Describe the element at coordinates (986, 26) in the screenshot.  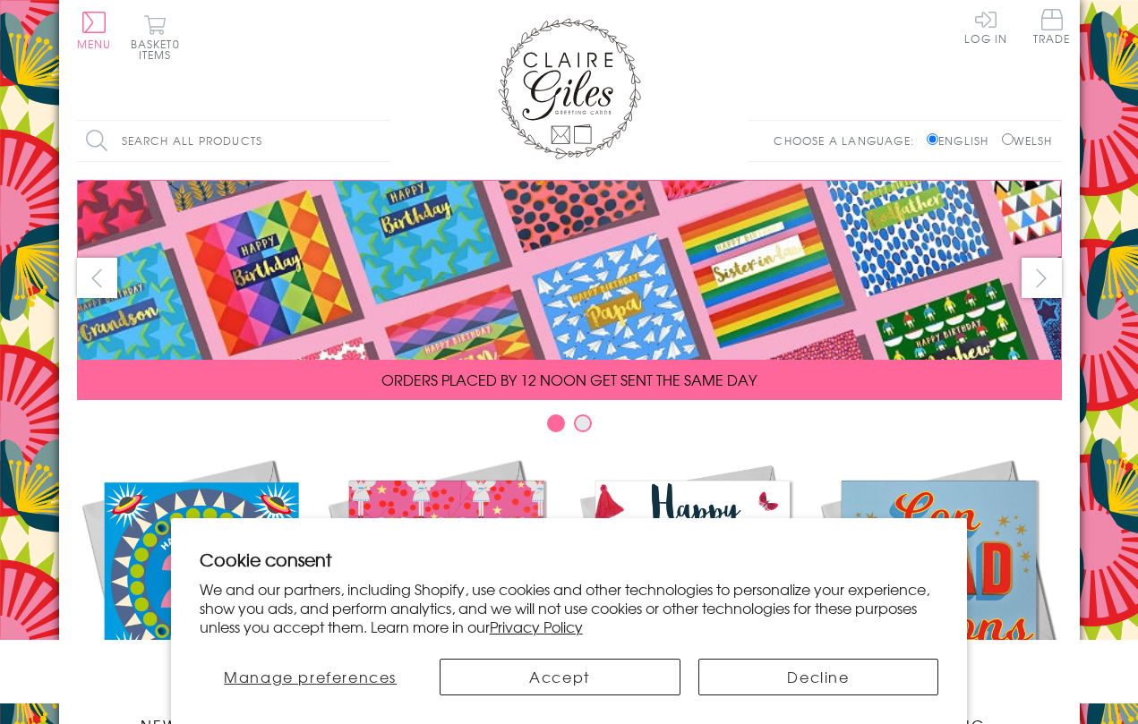
I see `a: Log In` at that location.